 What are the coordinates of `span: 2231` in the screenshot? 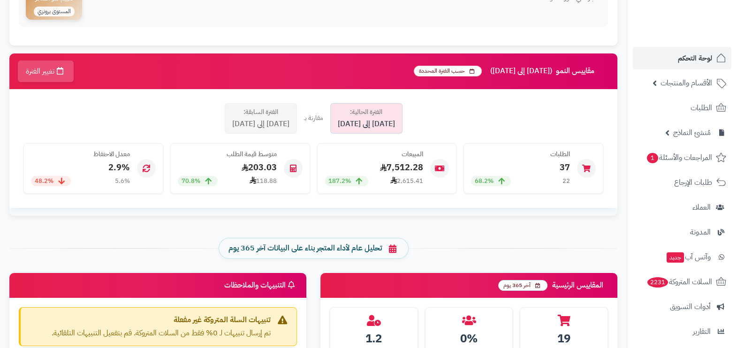 It's located at (658, 282).